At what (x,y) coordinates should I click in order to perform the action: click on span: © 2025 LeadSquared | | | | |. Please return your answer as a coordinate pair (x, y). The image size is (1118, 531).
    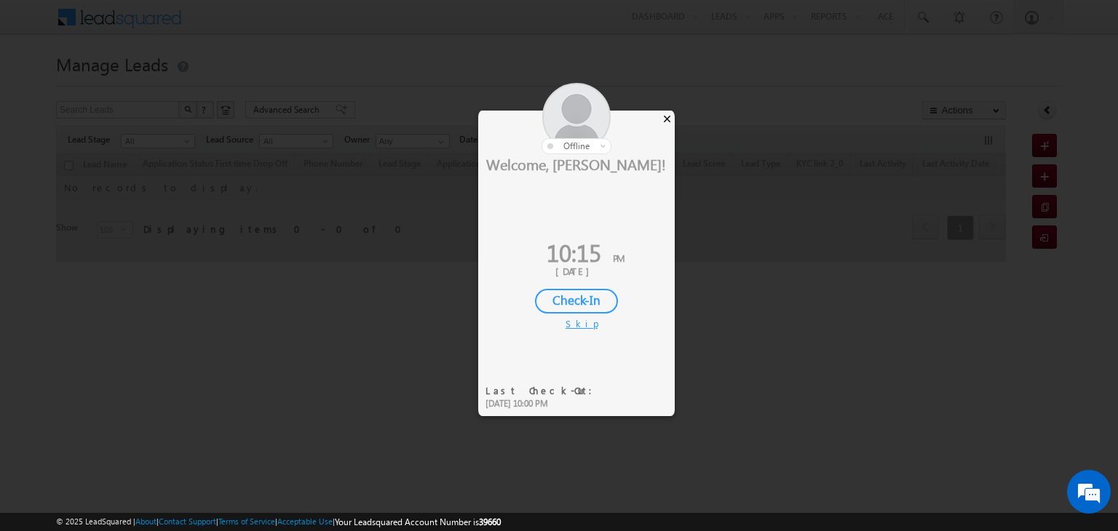
    Looking at the image, I should click on (278, 522).